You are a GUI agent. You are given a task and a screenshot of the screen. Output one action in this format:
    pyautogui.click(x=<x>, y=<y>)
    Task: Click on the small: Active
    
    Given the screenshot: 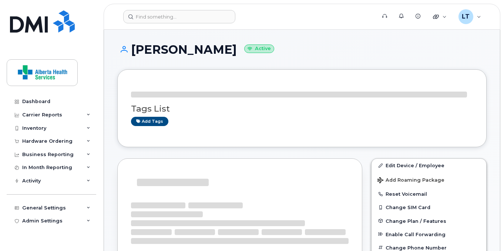 What is the action you would take?
    pyautogui.click(x=259, y=48)
    